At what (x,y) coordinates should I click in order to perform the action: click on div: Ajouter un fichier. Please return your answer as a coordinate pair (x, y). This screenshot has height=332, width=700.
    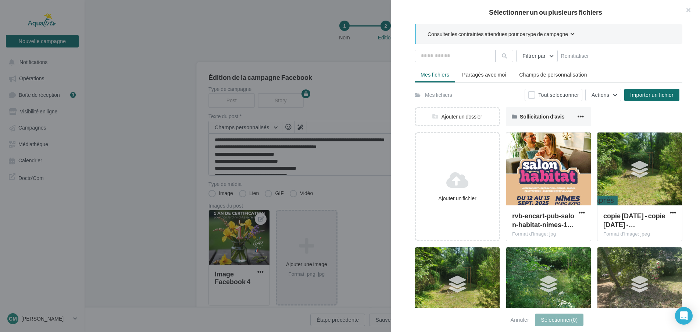
    Looking at the image, I should click on (458, 198).